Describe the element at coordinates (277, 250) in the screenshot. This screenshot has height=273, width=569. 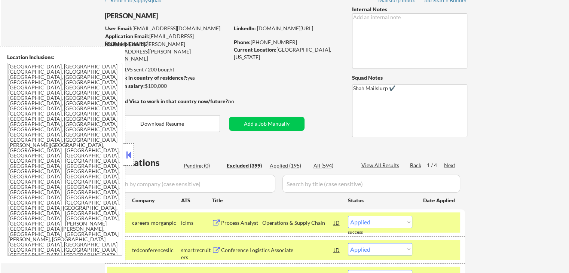
I see `div: Conference Logistics Associate` at that location.